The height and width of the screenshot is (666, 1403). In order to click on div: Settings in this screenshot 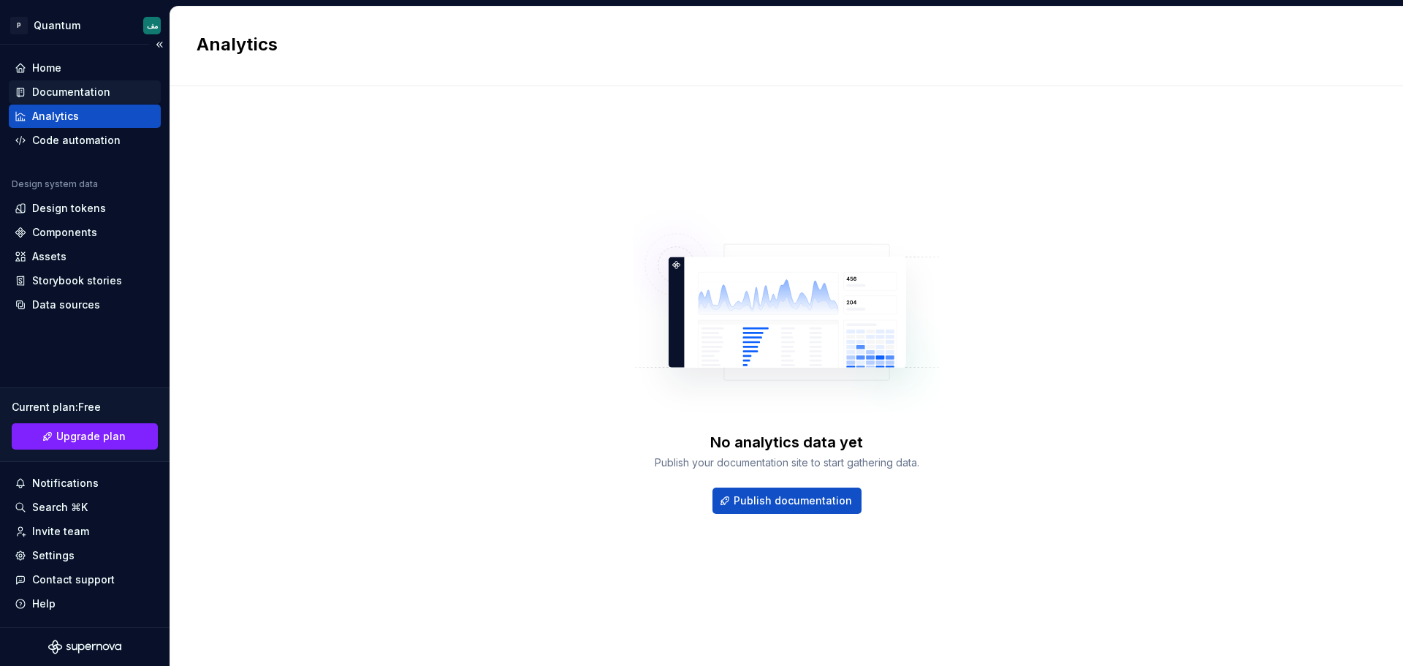, I will do `click(53, 555)`.